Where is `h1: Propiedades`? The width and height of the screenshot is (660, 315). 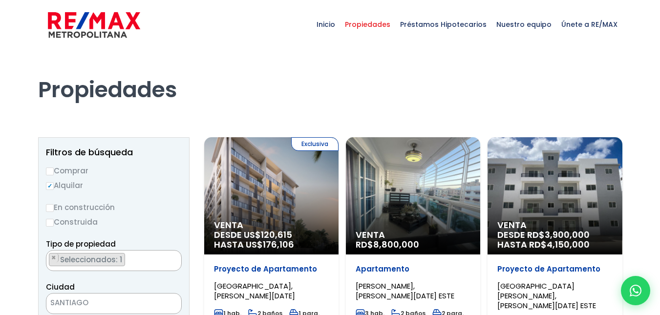 h1: Propiedades is located at coordinates (330, 76).